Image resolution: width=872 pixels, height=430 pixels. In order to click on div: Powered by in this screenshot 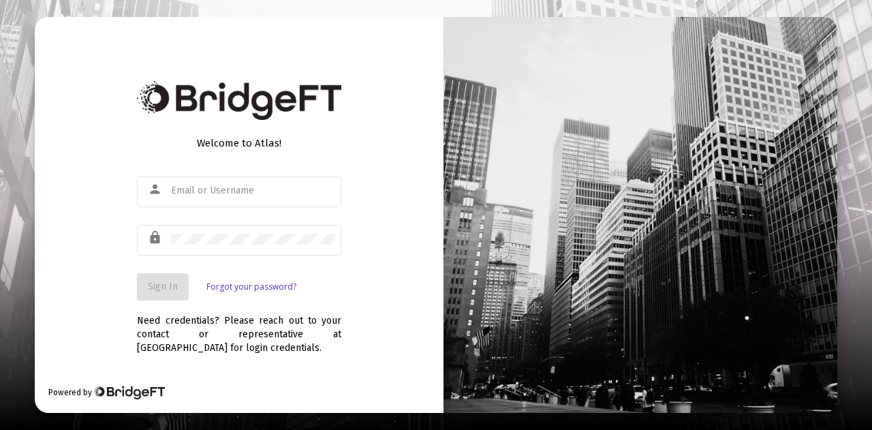, I will do `click(106, 392)`.